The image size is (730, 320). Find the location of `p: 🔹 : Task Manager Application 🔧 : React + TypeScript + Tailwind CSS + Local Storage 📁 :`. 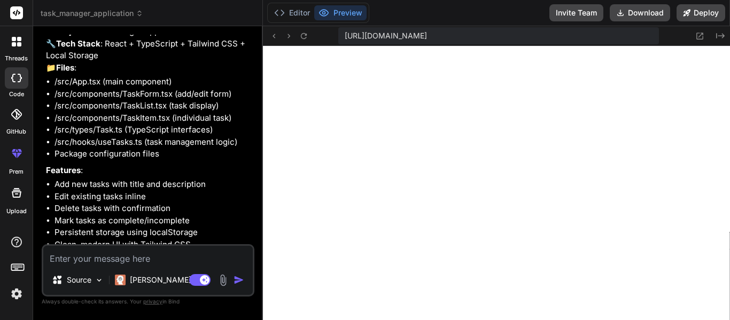

p: 🔹 : Task Manager Application 🔧 : React + TypeScript + Tailwind CSS + Local Storage 📁 : is located at coordinates (149, 50).